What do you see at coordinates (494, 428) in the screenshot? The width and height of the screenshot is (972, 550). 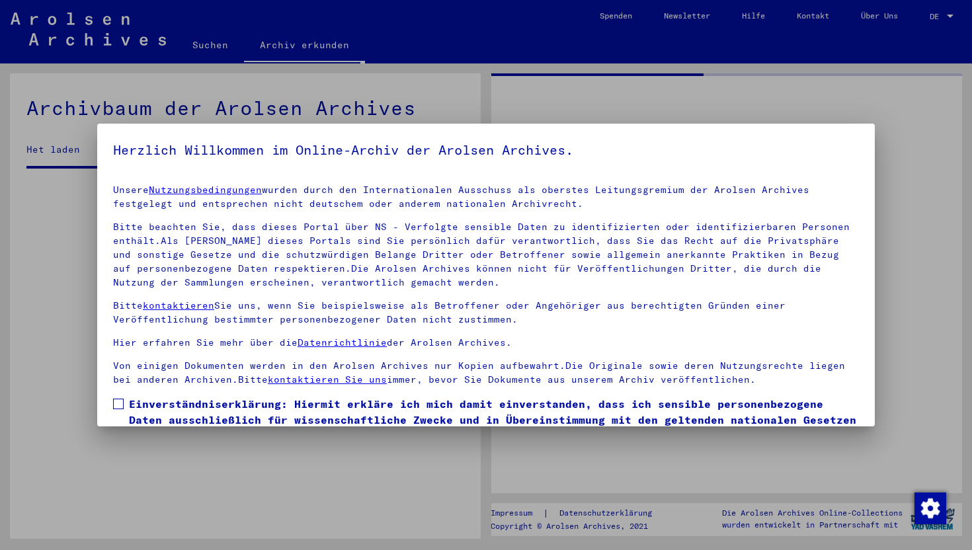 I see `span: Einverständniserklärung: Hiermit erkläre ich mich damit einverstanden, dass ich sensible personen...` at bounding box center [494, 428].